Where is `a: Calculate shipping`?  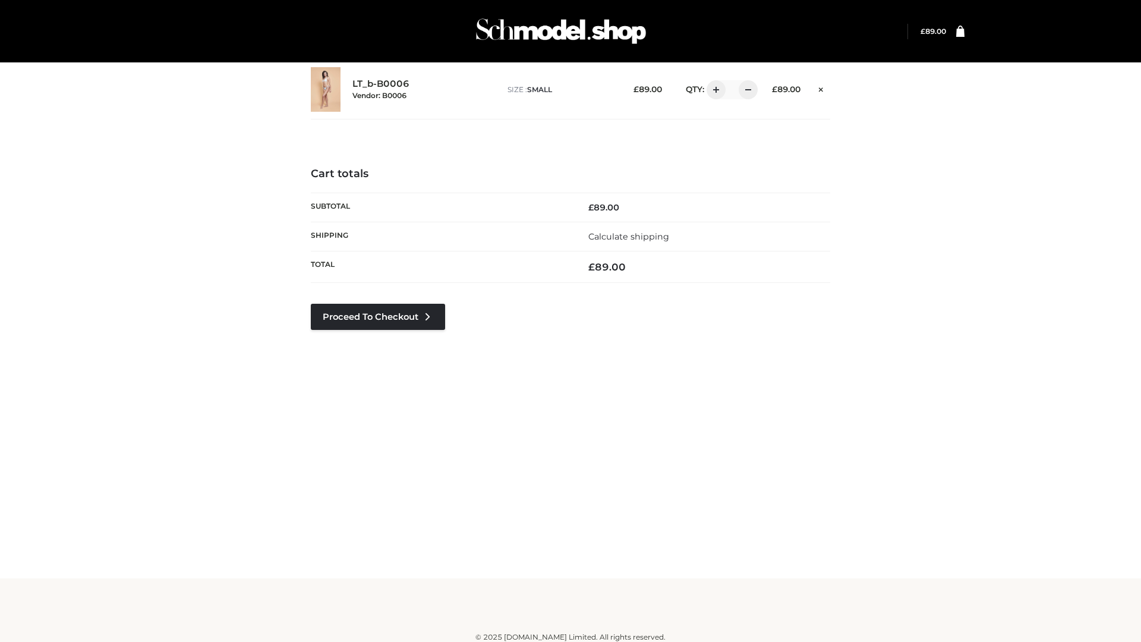
a: Calculate shipping is located at coordinates (629, 236).